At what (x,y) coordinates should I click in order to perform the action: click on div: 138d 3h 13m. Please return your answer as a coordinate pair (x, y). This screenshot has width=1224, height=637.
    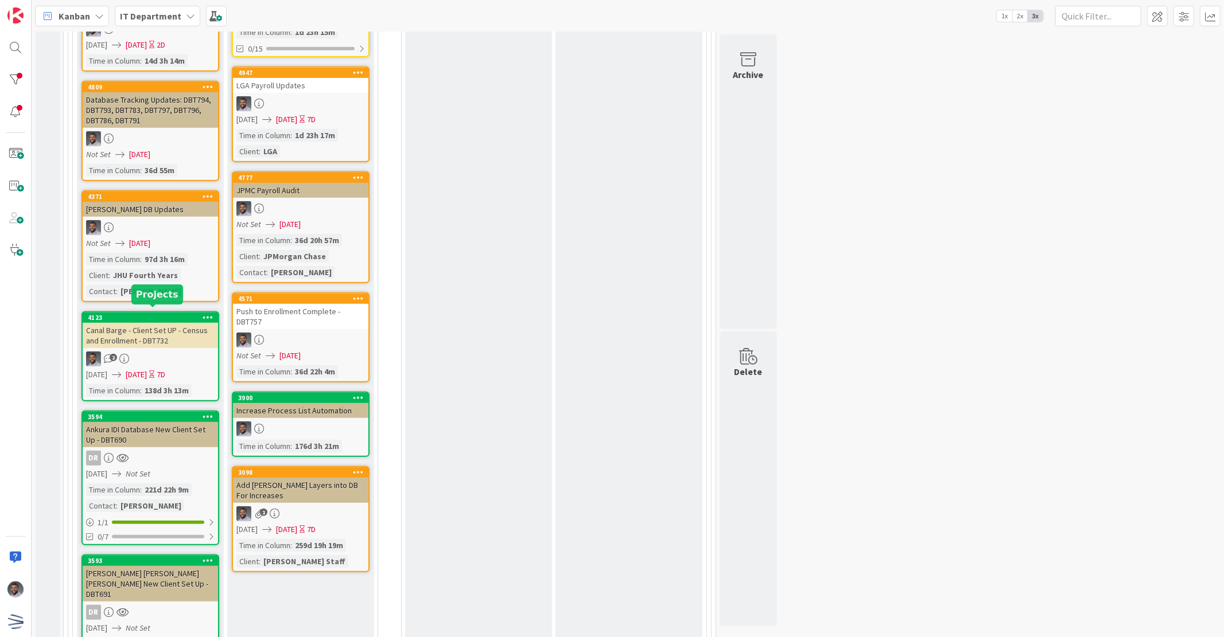
    Looking at the image, I should click on (166, 391).